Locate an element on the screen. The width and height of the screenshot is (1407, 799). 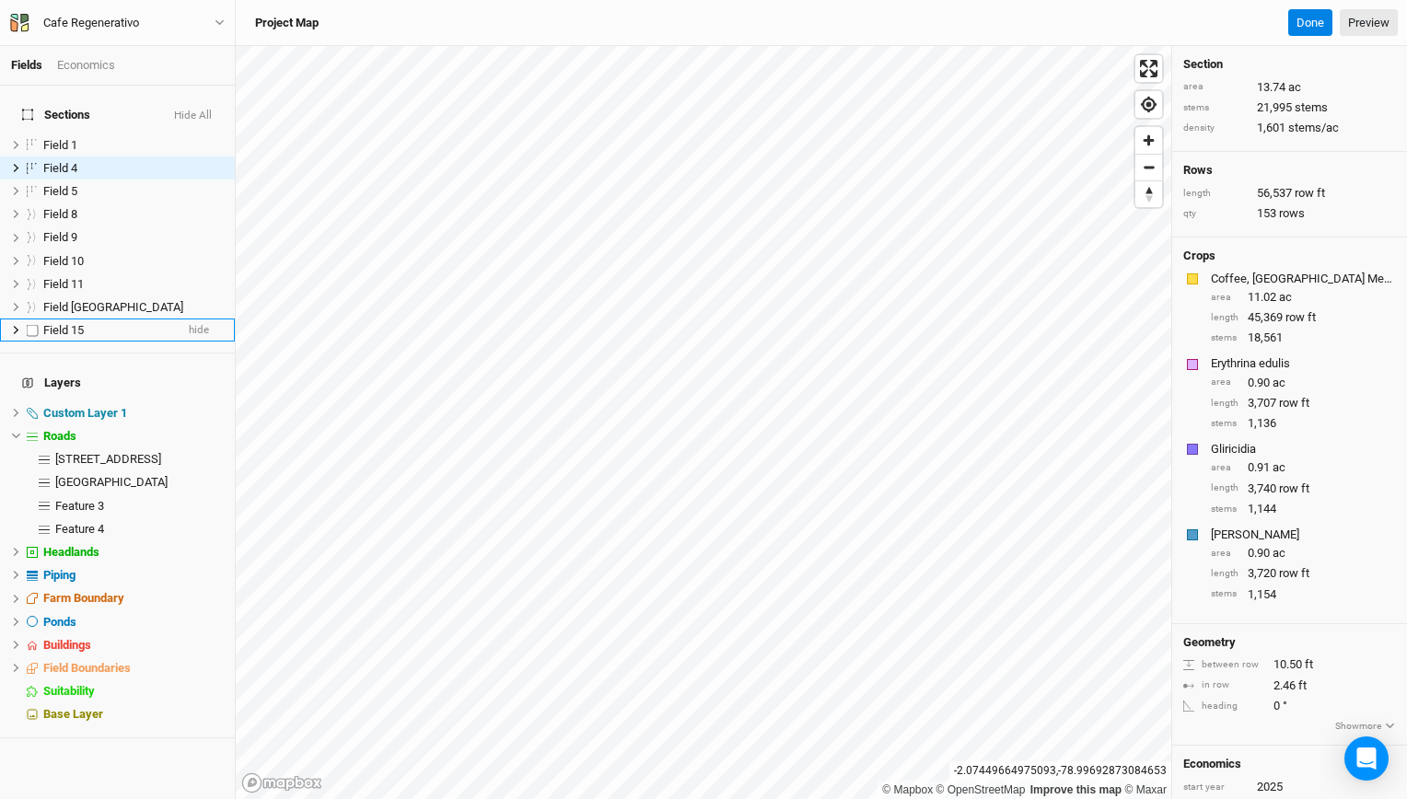
span: Sections is located at coordinates (56, 115).